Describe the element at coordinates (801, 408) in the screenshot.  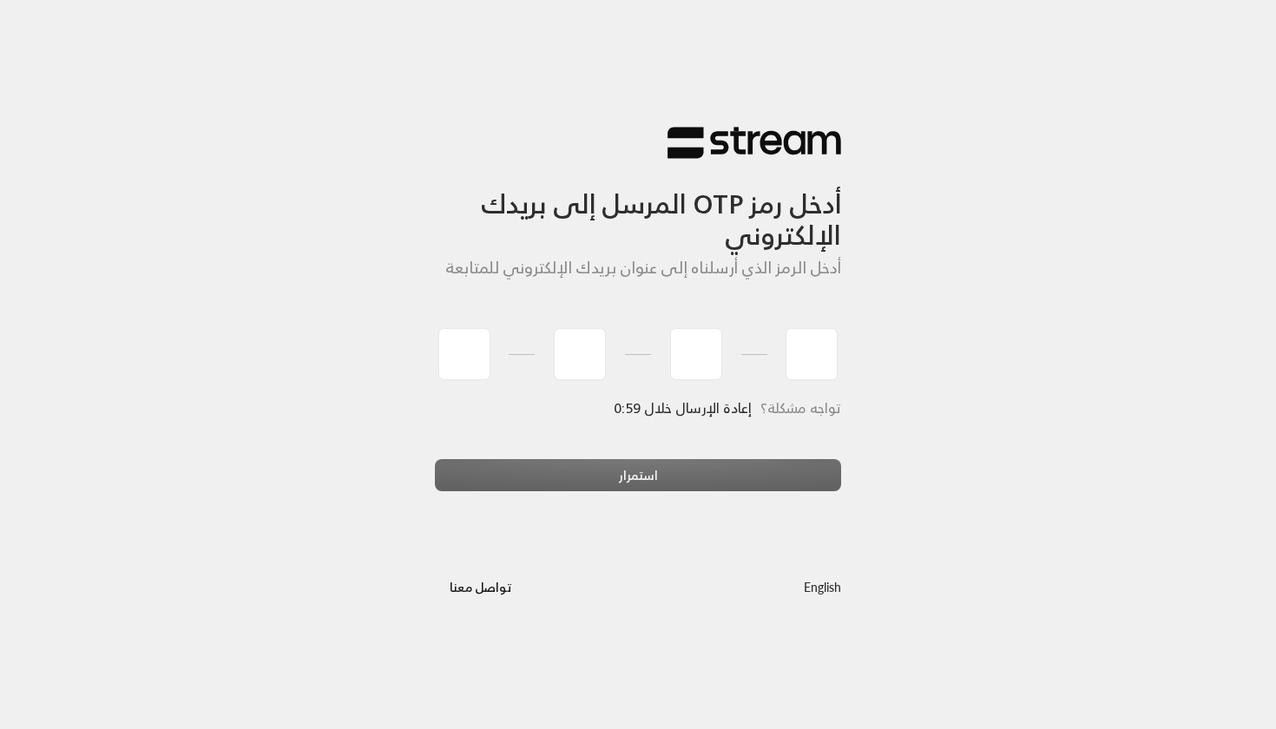
I see `span: تواجه مشكلة؟` at that location.